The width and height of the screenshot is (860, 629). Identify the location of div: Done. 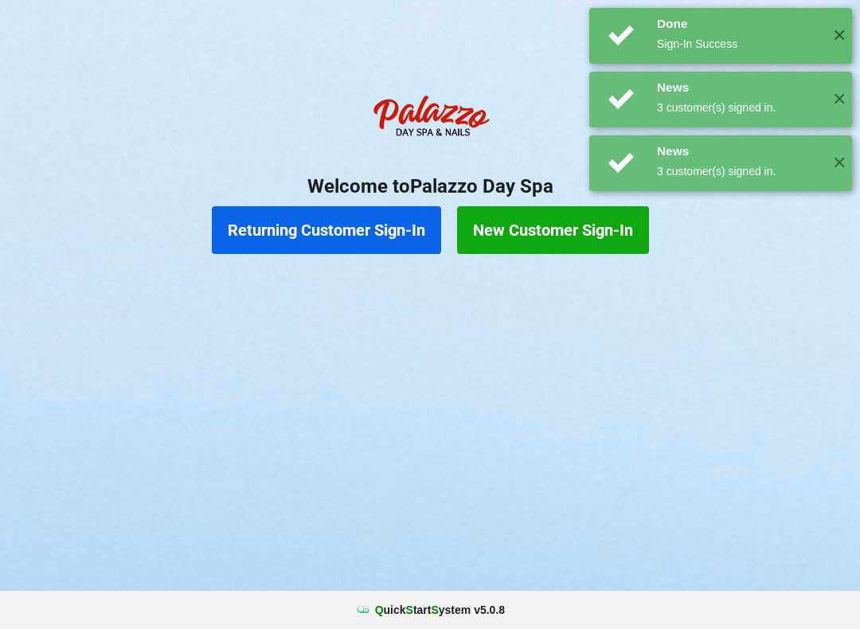
(738, 24).